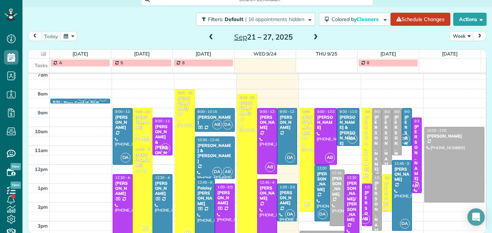  Describe the element at coordinates (216, 19) in the screenshot. I see `span: Filters:` at that location.